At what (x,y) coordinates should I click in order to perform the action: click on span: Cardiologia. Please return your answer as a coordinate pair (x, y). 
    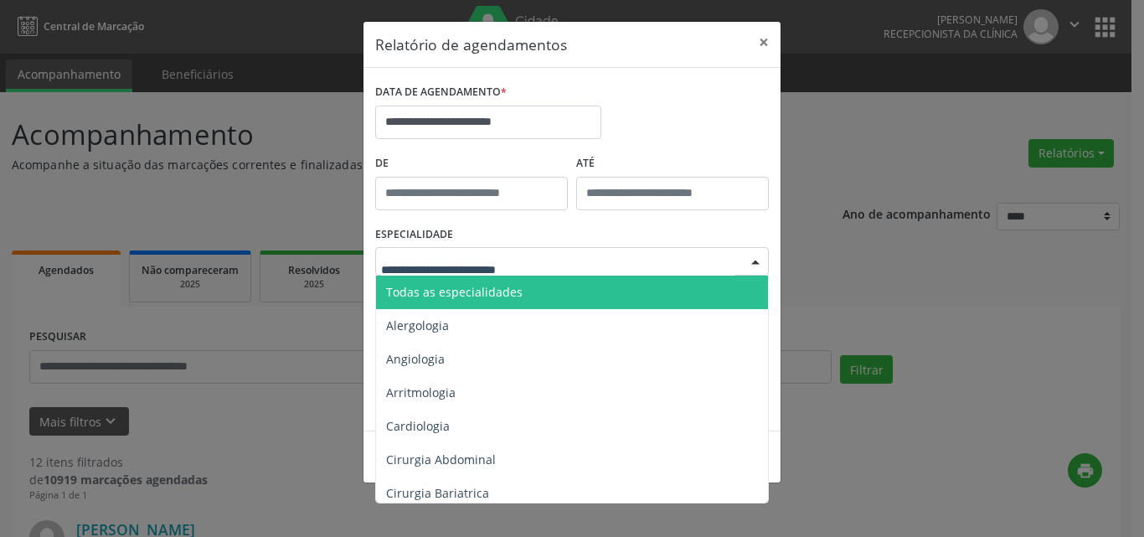
    Looking at the image, I should click on (418, 425).